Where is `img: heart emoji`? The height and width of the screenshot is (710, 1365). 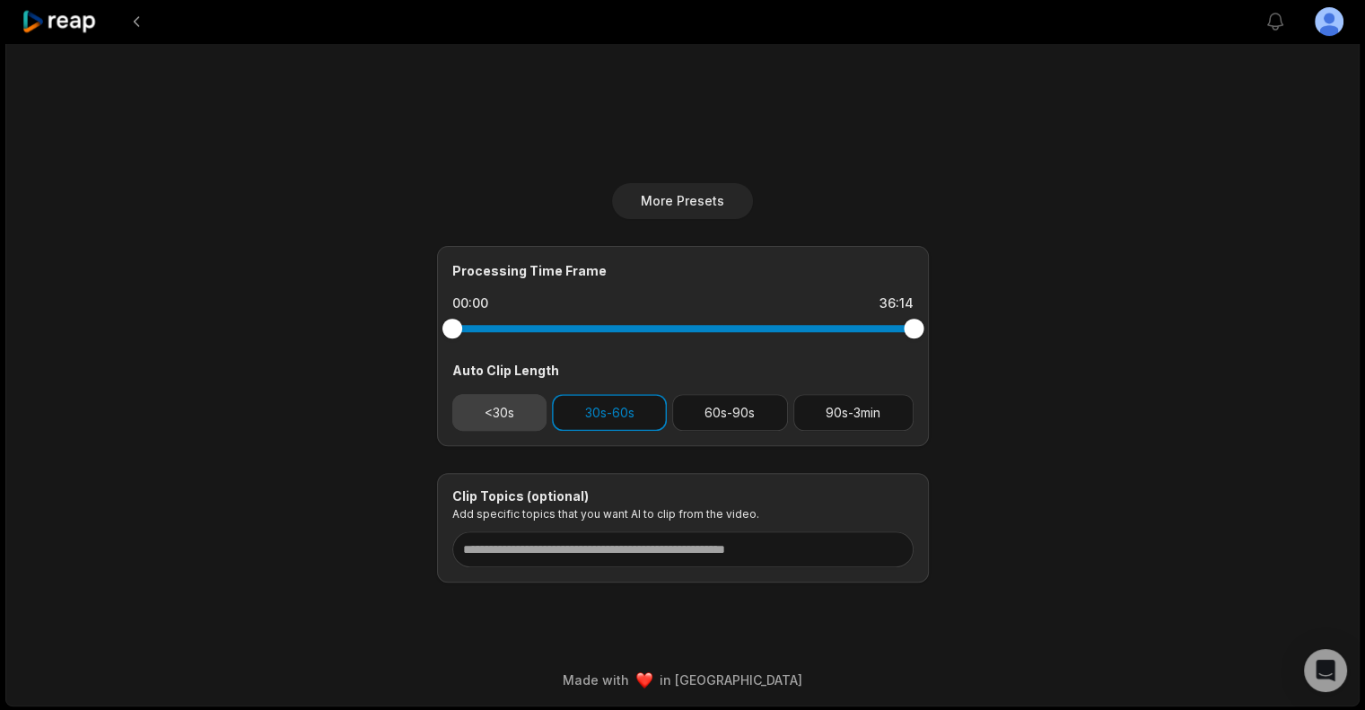
img: heart emoji is located at coordinates (644, 680).